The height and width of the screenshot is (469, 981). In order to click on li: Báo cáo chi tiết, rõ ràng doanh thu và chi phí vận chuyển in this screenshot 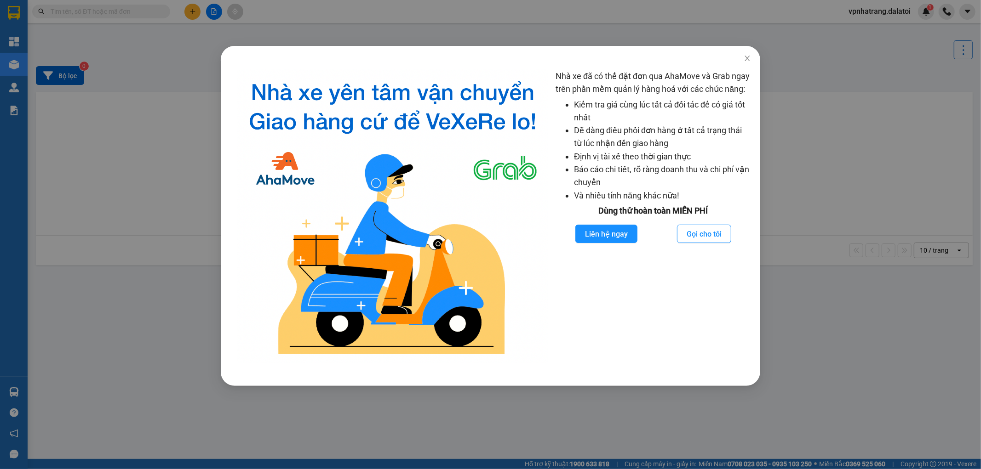, I will do `click(662, 176)`.